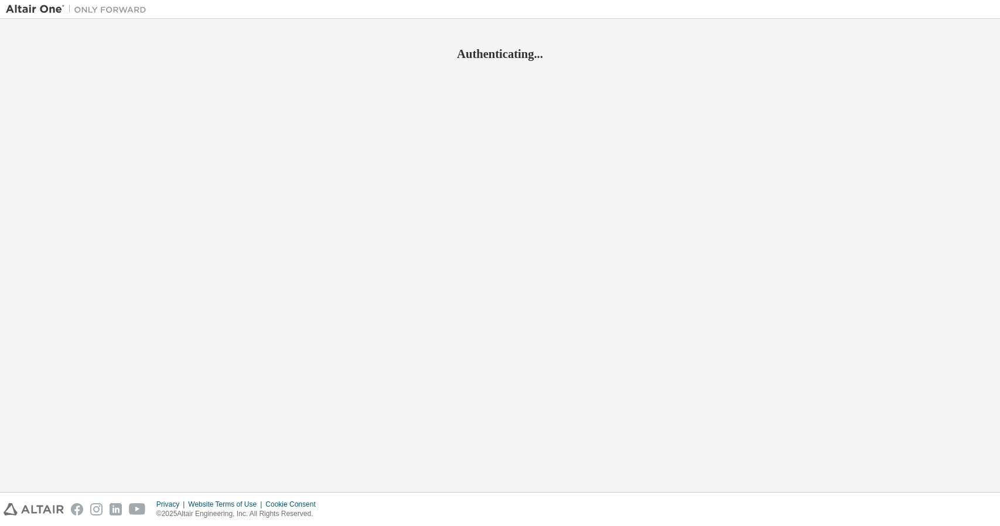  I want to click on h2: Authenticating..., so click(499, 54).